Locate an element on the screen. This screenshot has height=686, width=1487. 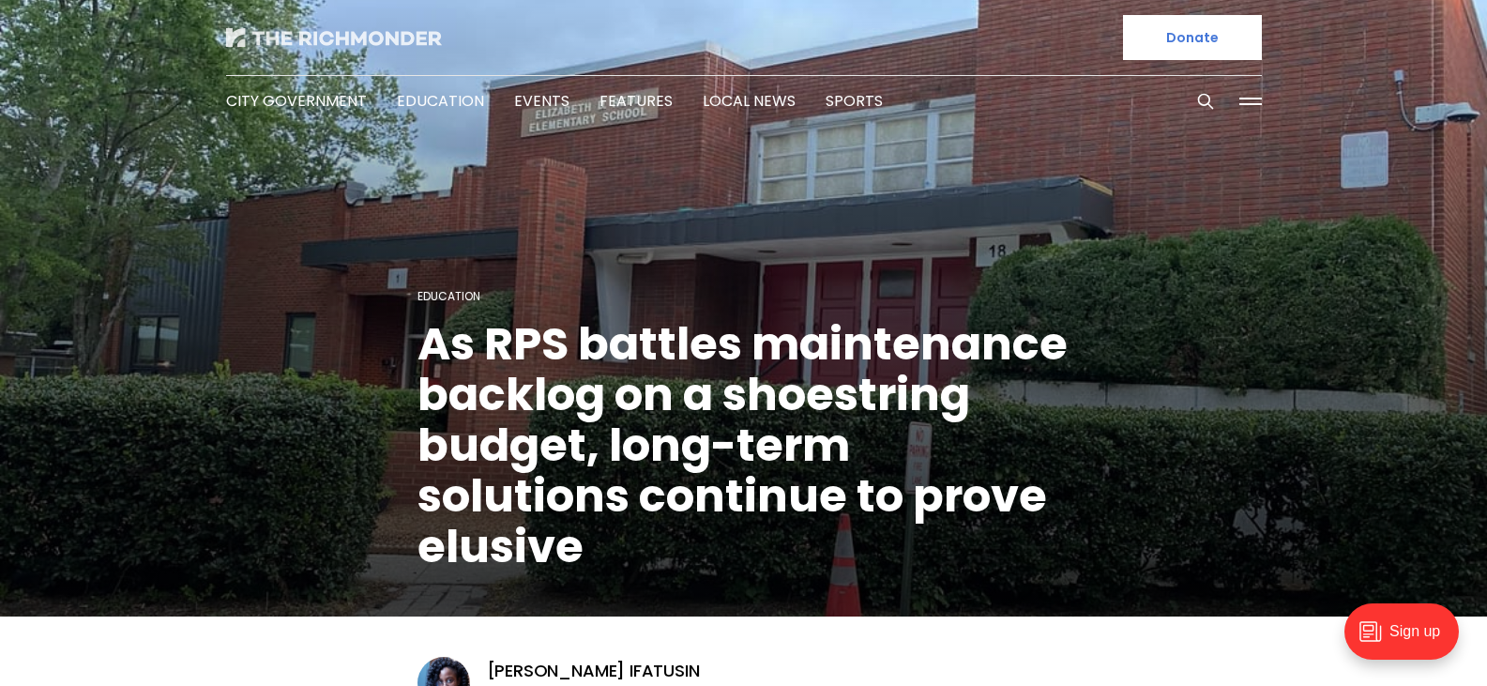
button: Search this site is located at coordinates (1205, 101).